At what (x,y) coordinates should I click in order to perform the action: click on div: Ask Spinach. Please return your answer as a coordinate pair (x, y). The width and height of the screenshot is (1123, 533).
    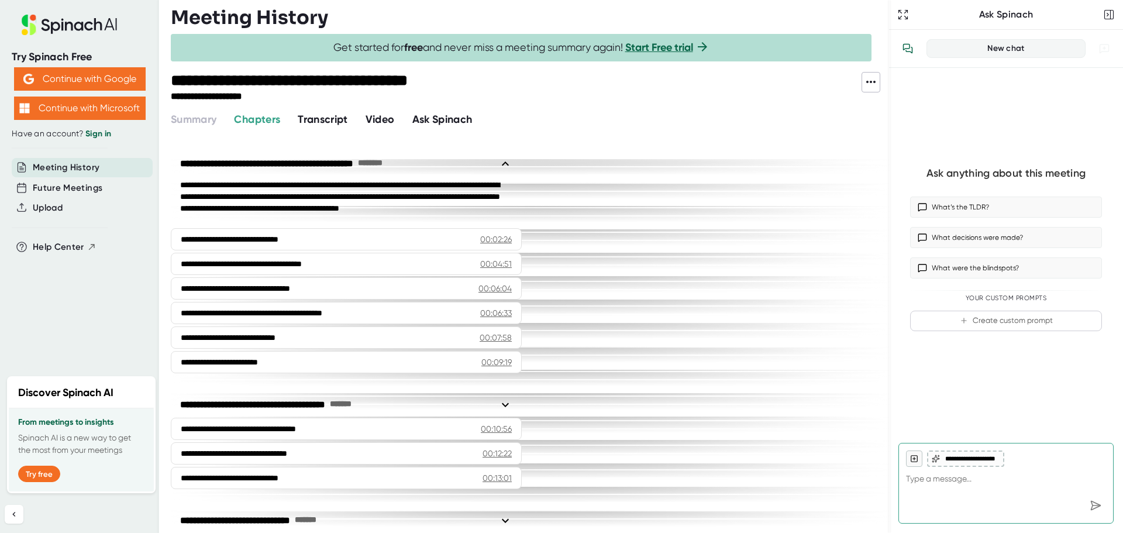
    Looking at the image, I should click on (1006, 15).